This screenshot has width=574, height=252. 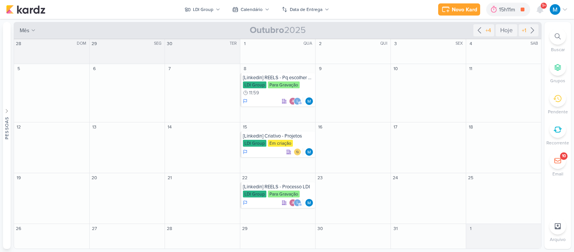 What do you see at coordinates (558, 50) in the screenshot?
I see `p: Buscar` at bounding box center [558, 50].